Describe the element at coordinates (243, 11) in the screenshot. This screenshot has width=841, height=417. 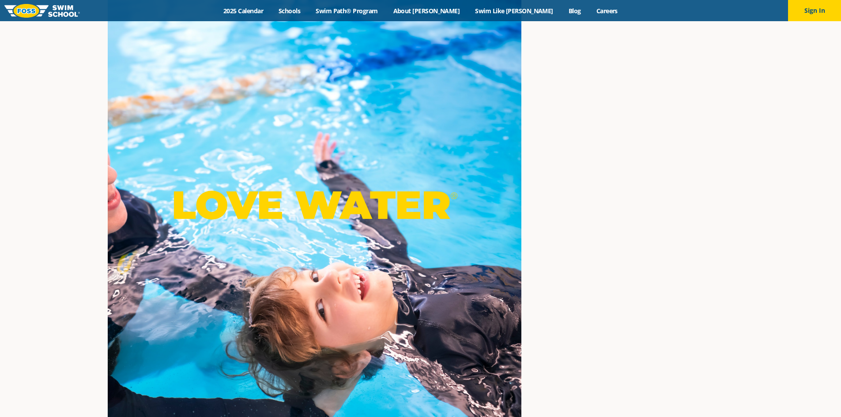
I see `a: 2025 Calendar` at that location.